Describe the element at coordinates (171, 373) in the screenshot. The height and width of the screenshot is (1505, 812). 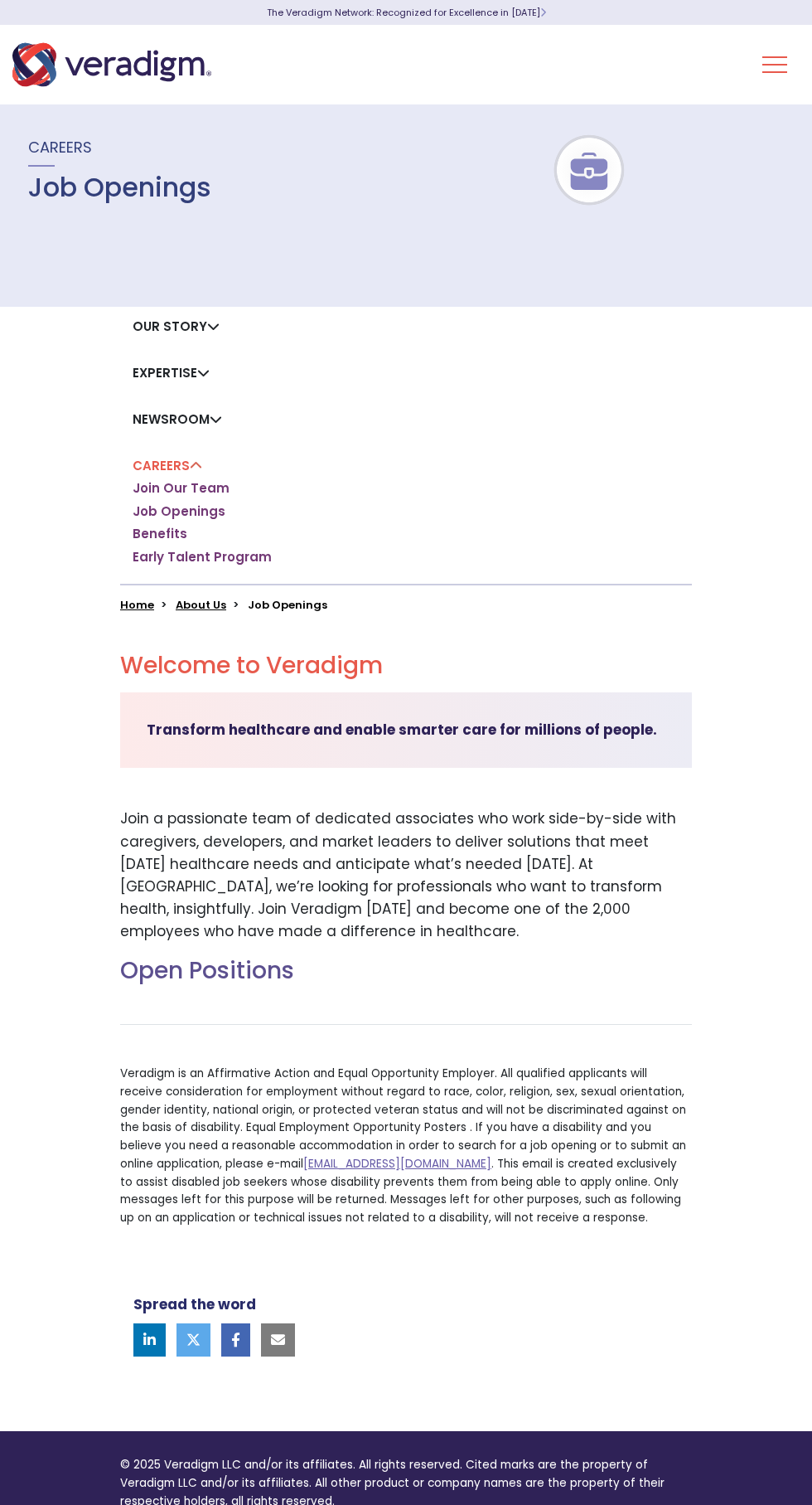
I see `a: Expertise` at that location.